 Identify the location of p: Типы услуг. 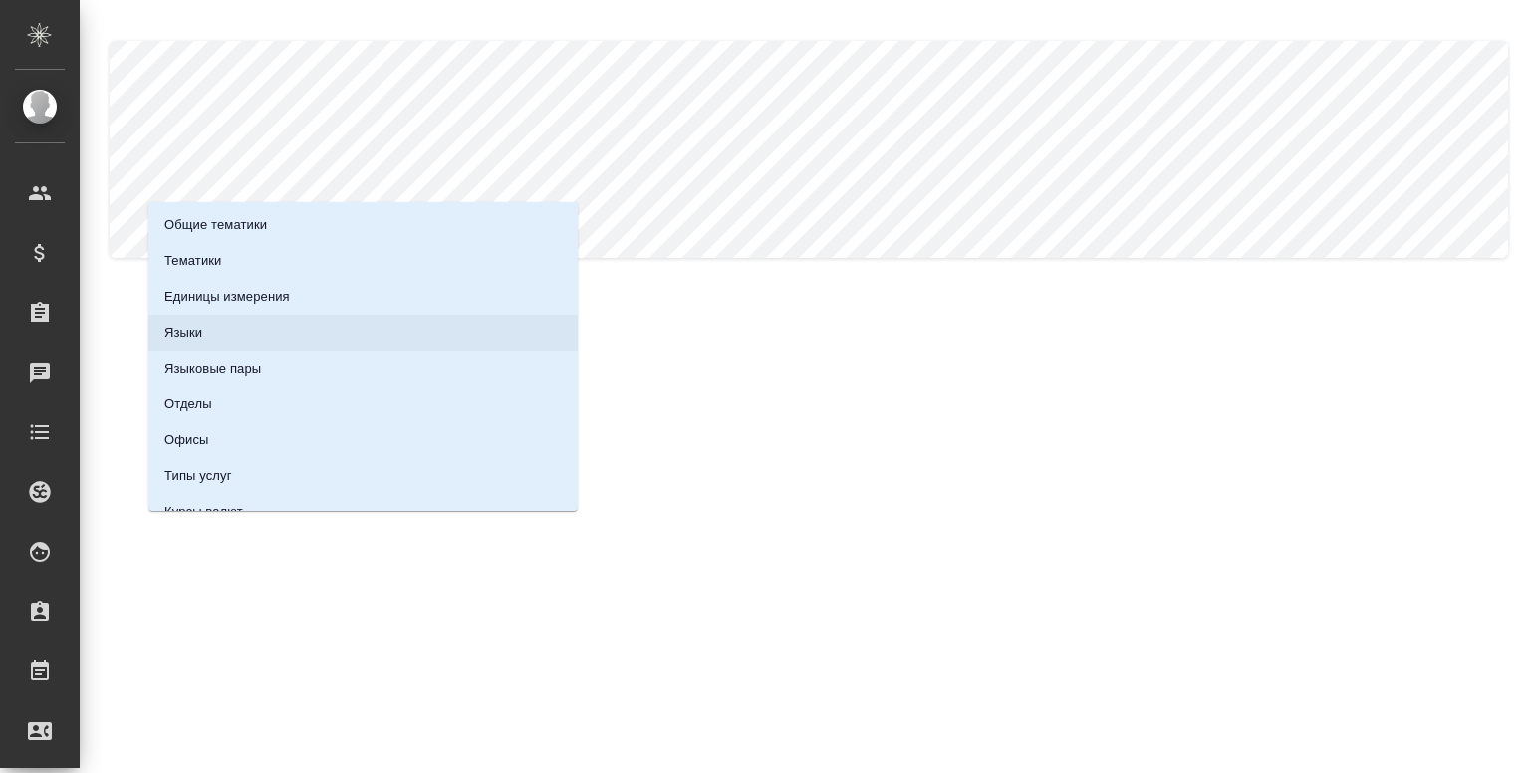
(198, 476).